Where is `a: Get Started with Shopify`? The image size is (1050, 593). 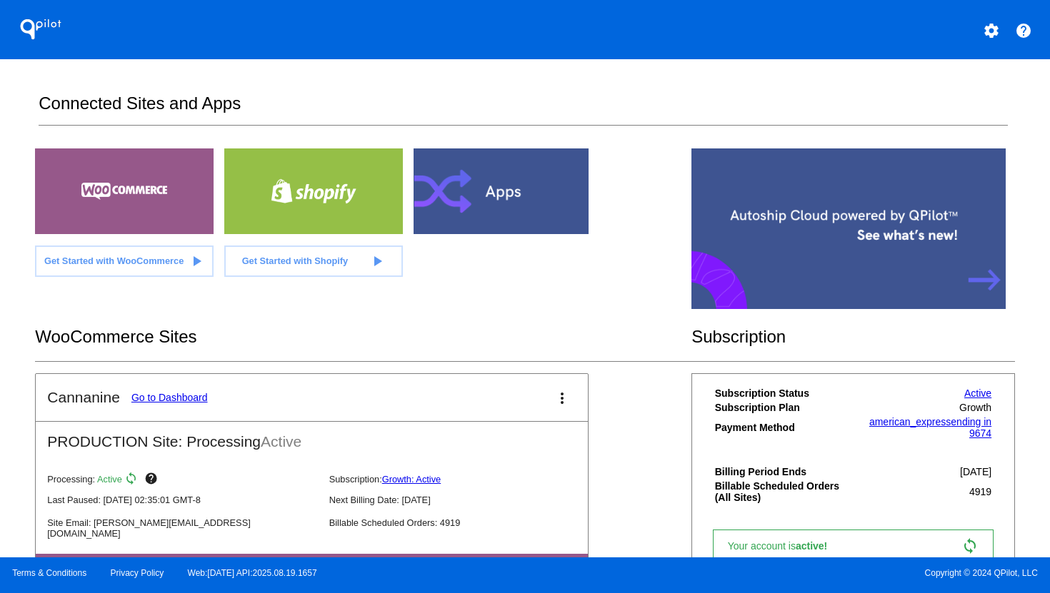 a: Get Started with Shopify is located at coordinates (314, 261).